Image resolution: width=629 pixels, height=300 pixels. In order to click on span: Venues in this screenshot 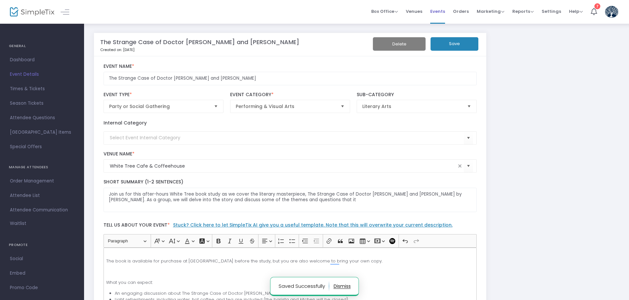, I will do `click(414, 11)`.